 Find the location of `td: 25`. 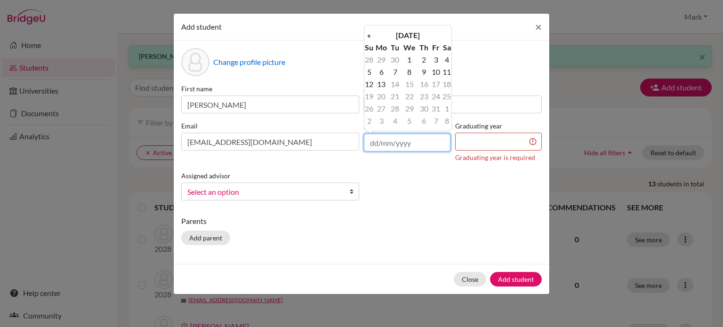

td: 25 is located at coordinates (447, 96).